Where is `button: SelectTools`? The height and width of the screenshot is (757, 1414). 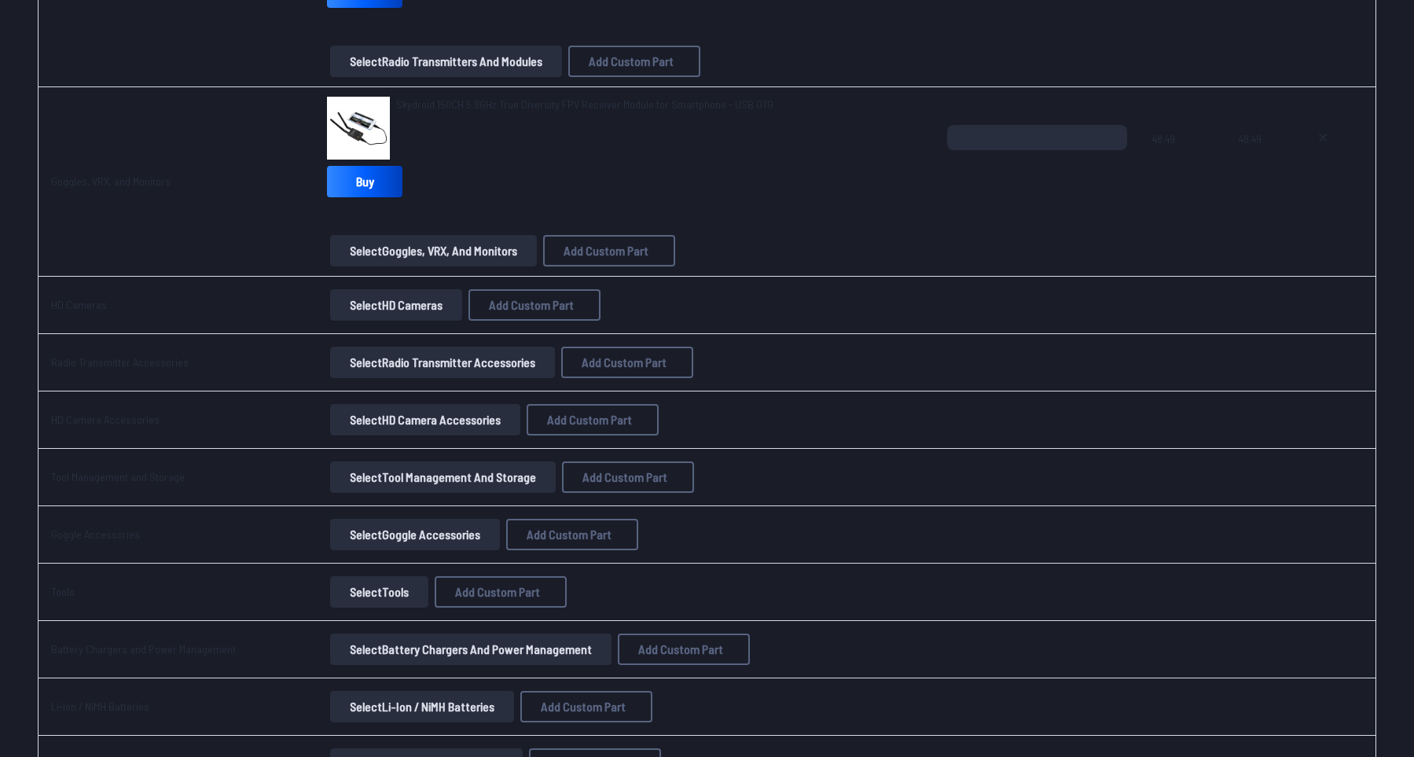 button: SelectTools is located at coordinates (379, 592).